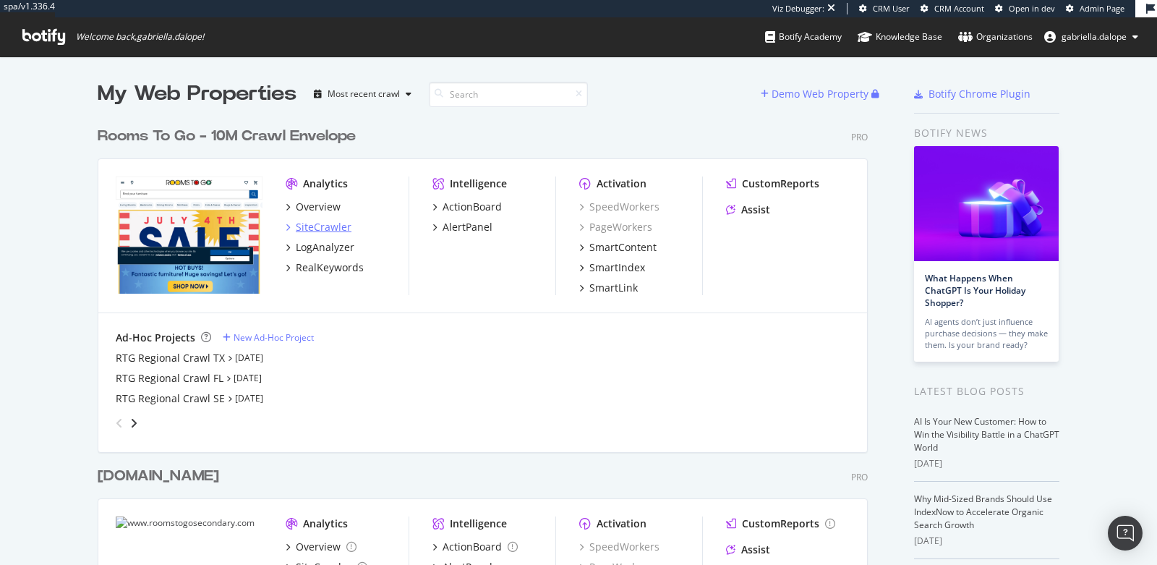  What do you see at coordinates (972, 94) in the screenshot?
I see `a: Botify Chrome Plugin` at bounding box center [972, 94].